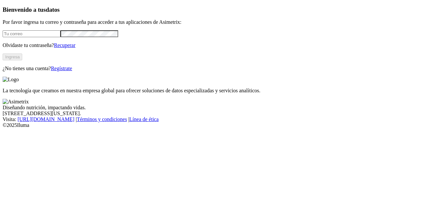 The height and width of the screenshot is (198, 446). Describe the element at coordinates (11, 80) in the screenshot. I see `img: Logo` at that location.